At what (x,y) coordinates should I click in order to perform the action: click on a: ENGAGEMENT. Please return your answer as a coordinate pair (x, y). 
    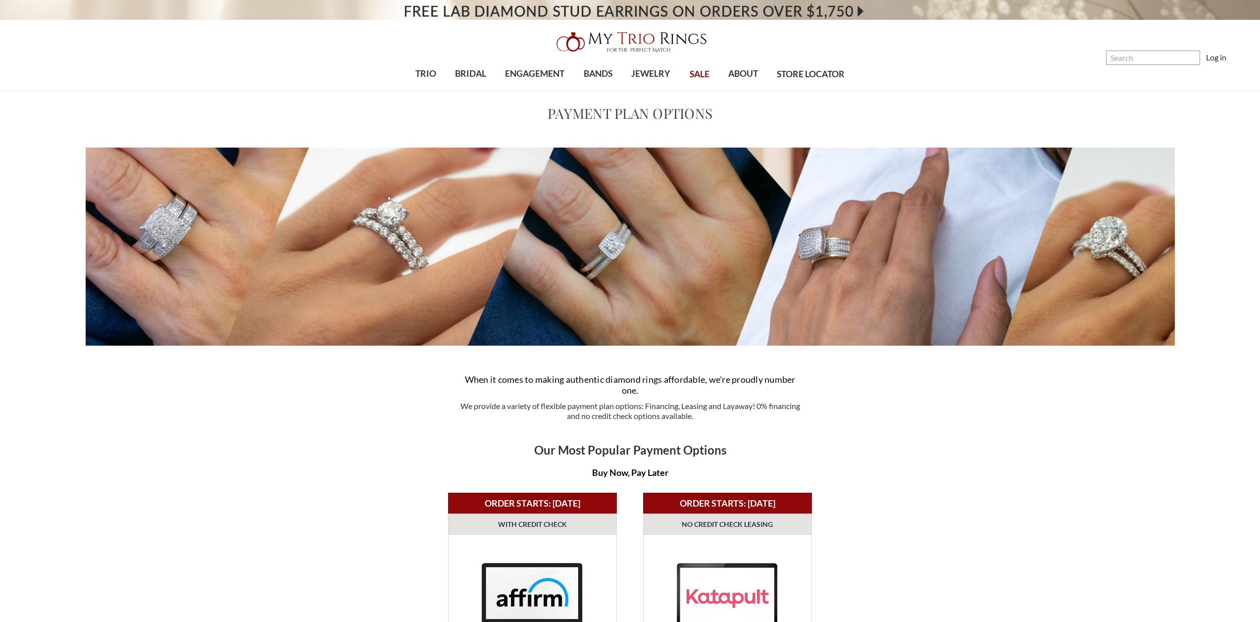
    Looking at the image, I should click on (535, 74).